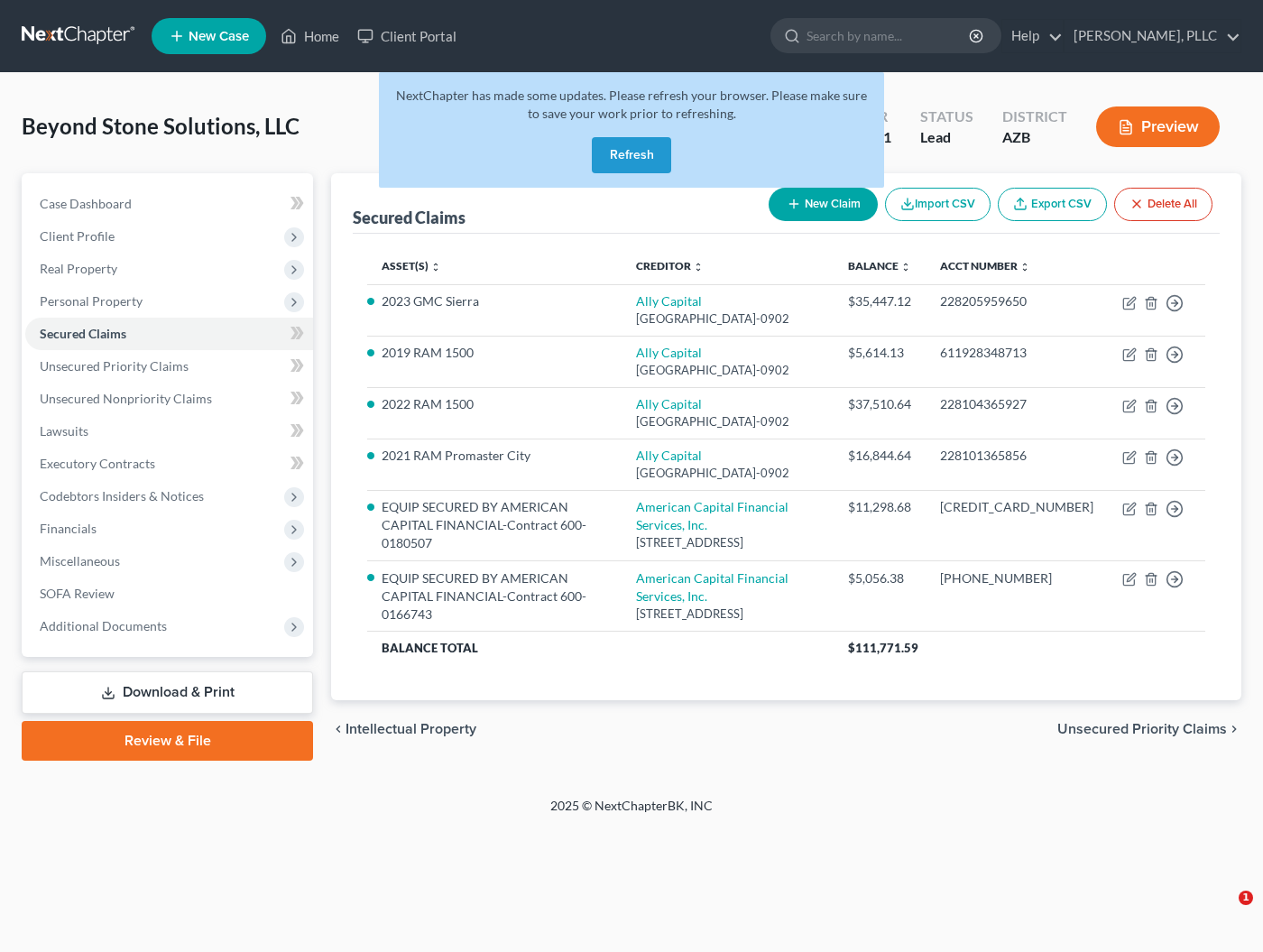  I want to click on a: Unsecured Nonpriority Claims, so click(169, 399).